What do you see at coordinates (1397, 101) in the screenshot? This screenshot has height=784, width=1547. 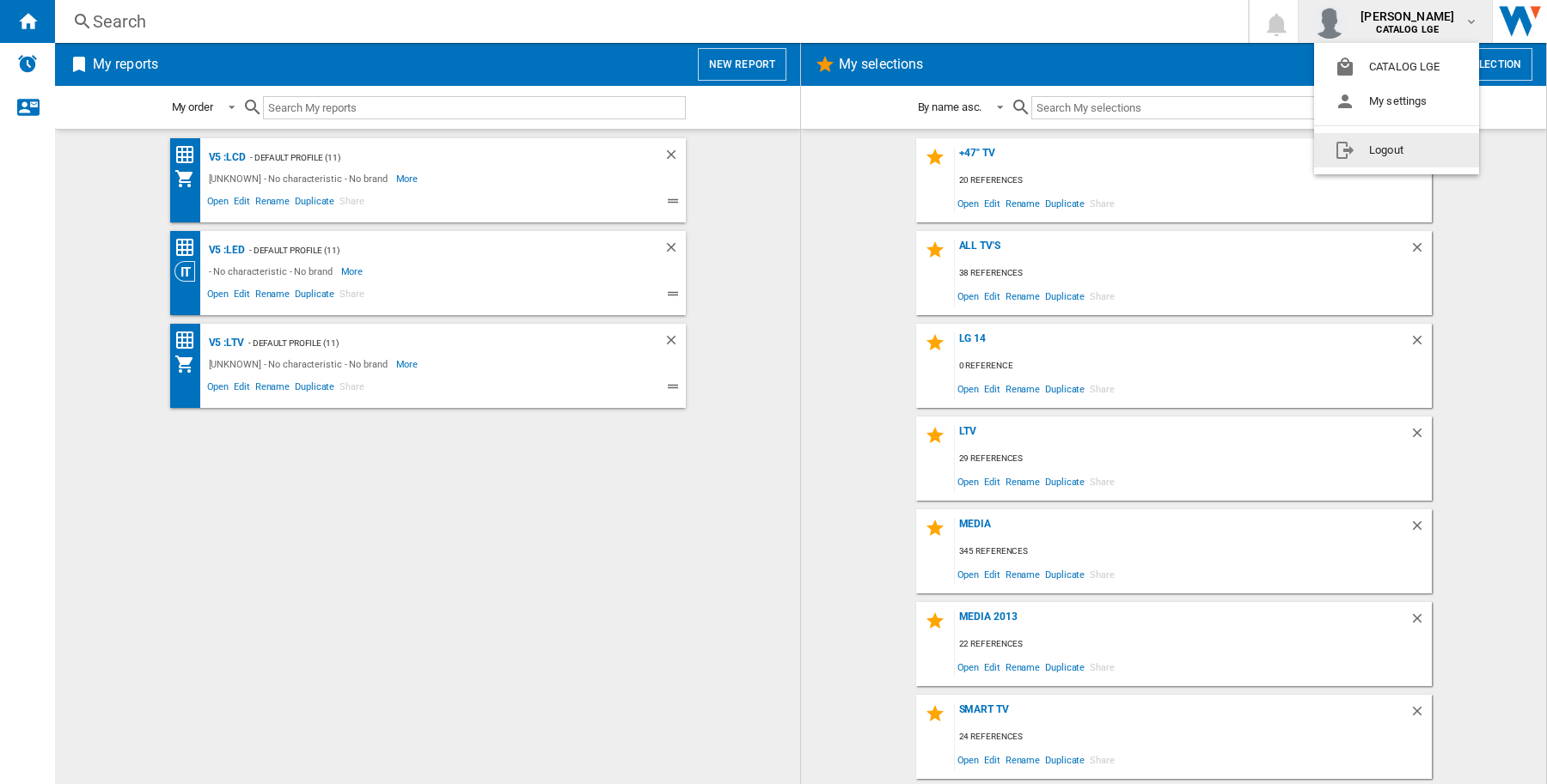 I see `md-menu-item: My settings` at bounding box center [1397, 101].